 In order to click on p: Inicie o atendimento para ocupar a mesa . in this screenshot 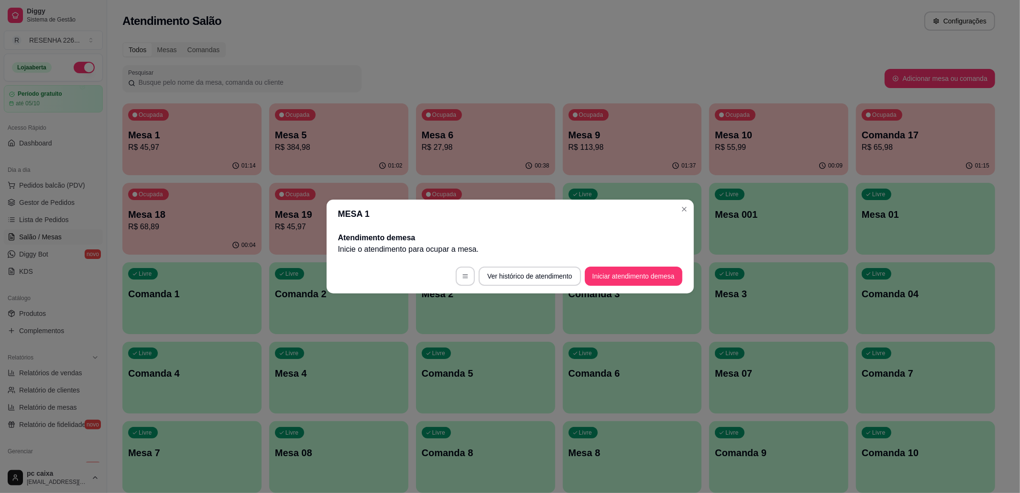, I will do `click(510, 249)`.